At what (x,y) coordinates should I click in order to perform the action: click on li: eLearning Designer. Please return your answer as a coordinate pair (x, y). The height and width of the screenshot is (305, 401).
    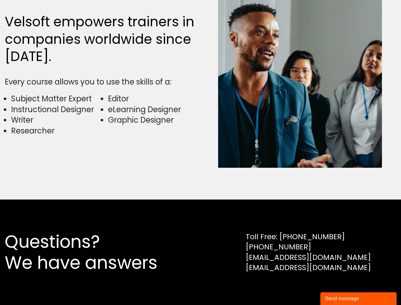
    Looking at the image, I should click on (153, 110).